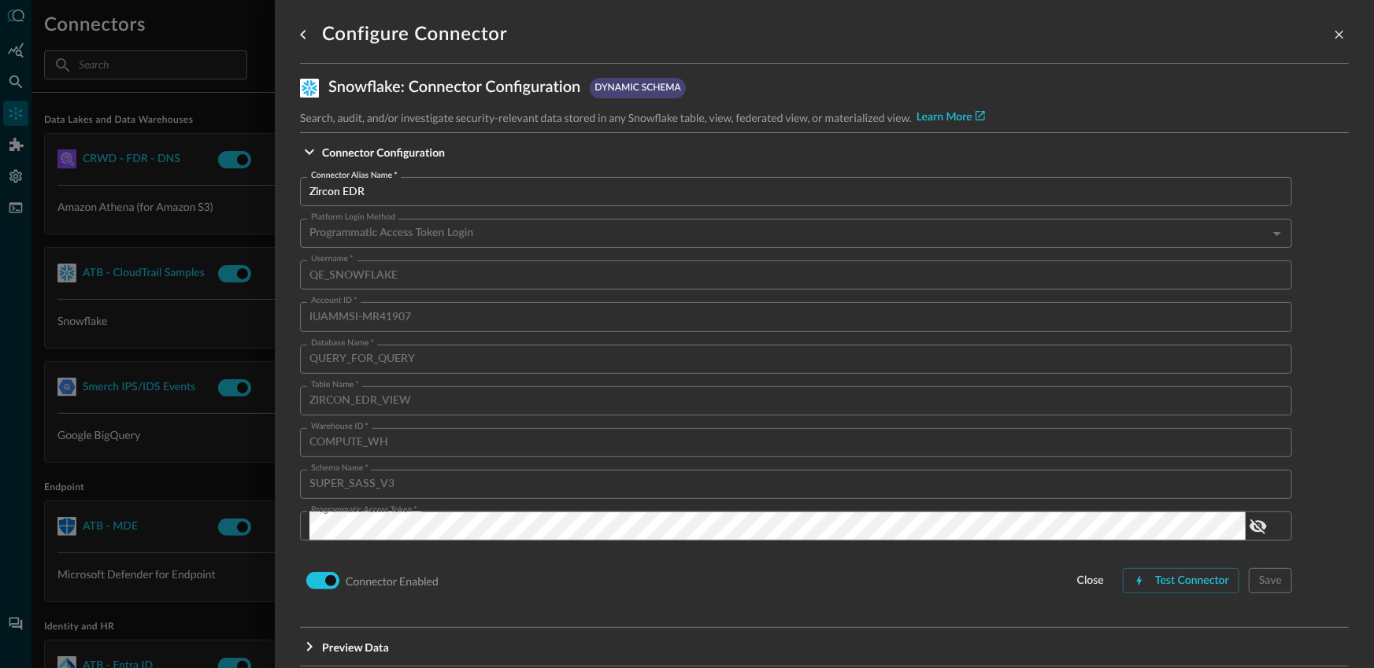 The image size is (1374, 668). Describe the element at coordinates (309, 88) in the screenshot. I see `img: Snowflake.svg` at that location.